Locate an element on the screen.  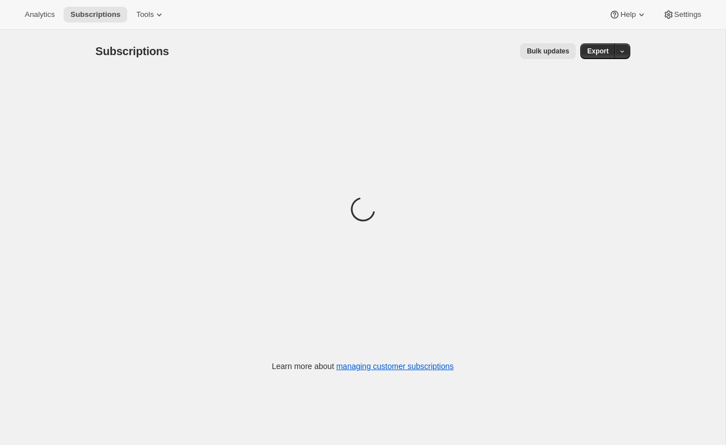
span: Analytics is located at coordinates (39, 15).